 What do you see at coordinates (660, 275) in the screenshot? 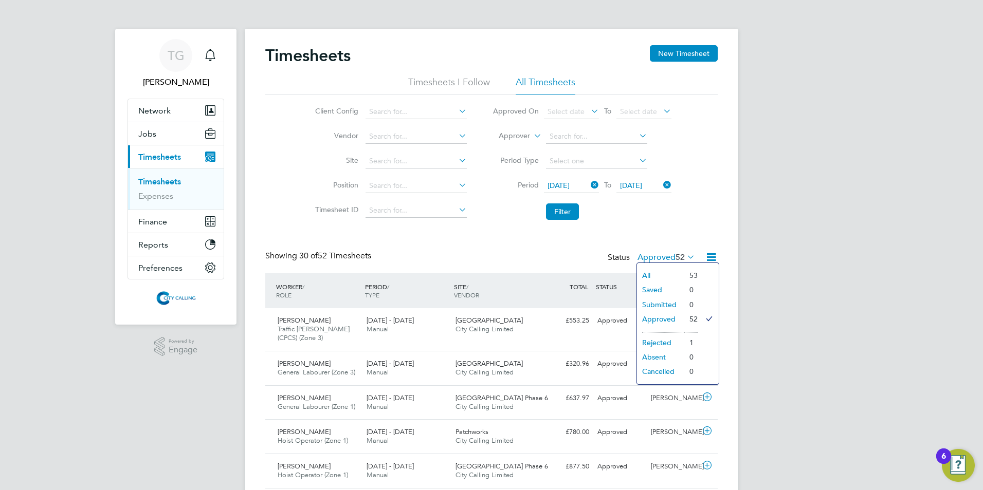
I see `li: All` at bounding box center [660, 275].